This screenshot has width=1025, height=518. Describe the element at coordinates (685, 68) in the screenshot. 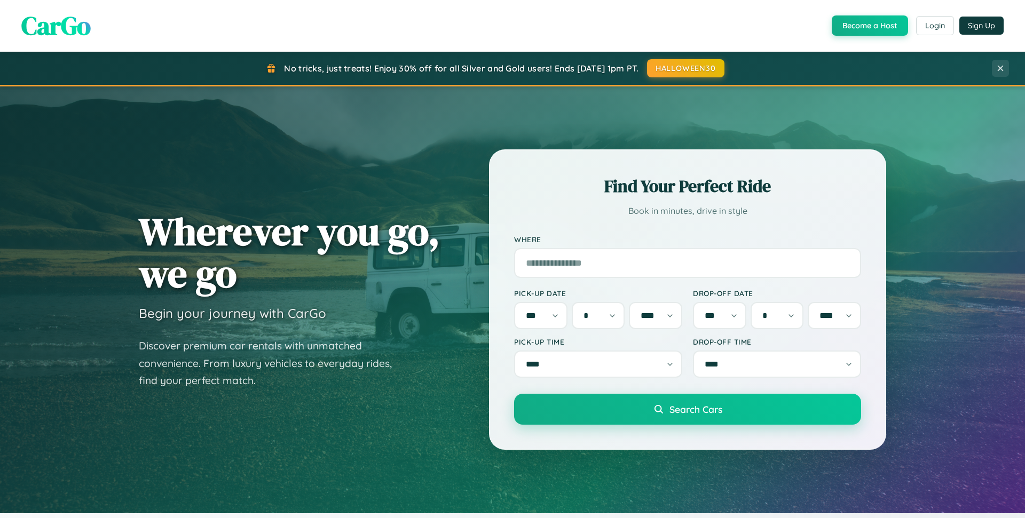

I see `button: HALLOWEEN30` at that location.